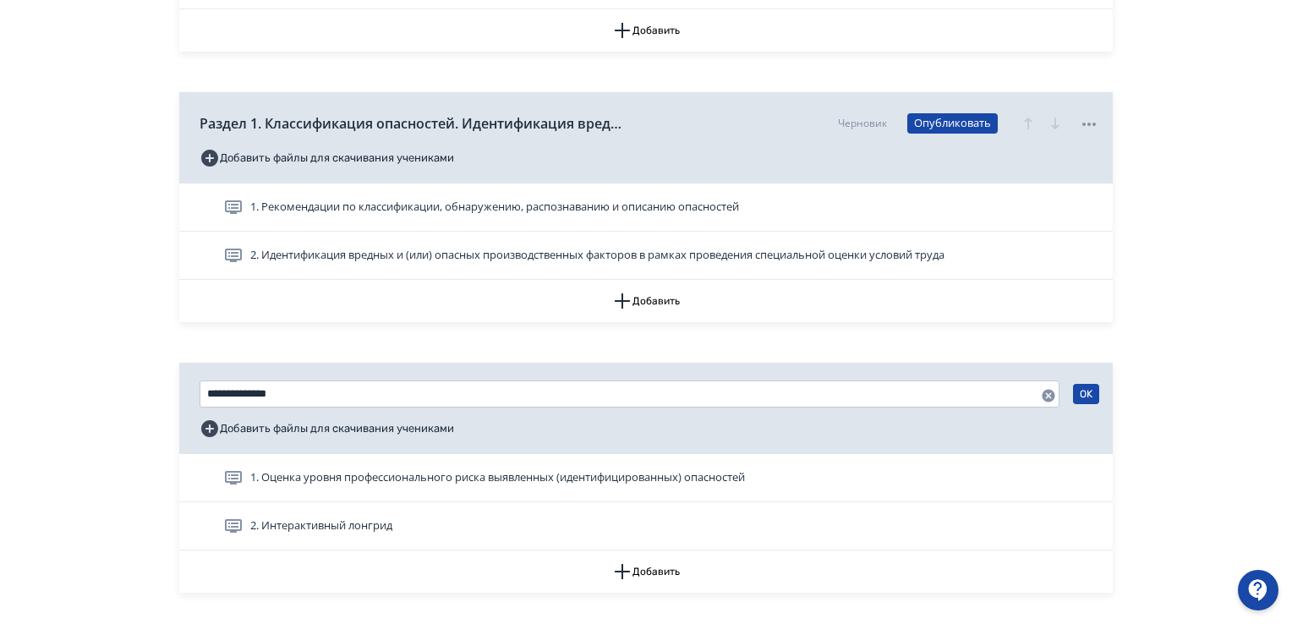 This screenshot has height=624, width=1292. What do you see at coordinates (597, 255) in the screenshot?
I see `span: 2. Идентификация вредных и (или) опасных производственных факторов в рамках проведения специально...` at bounding box center [597, 255].